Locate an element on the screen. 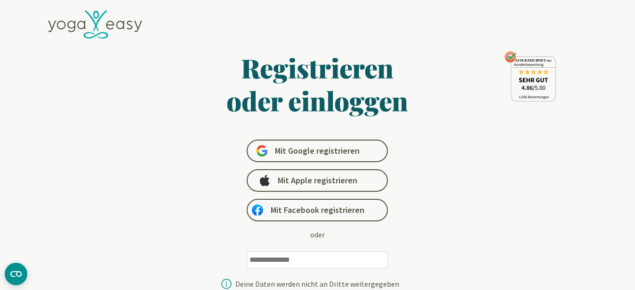  span: Mit Apple registrieren is located at coordinates (317, 181).